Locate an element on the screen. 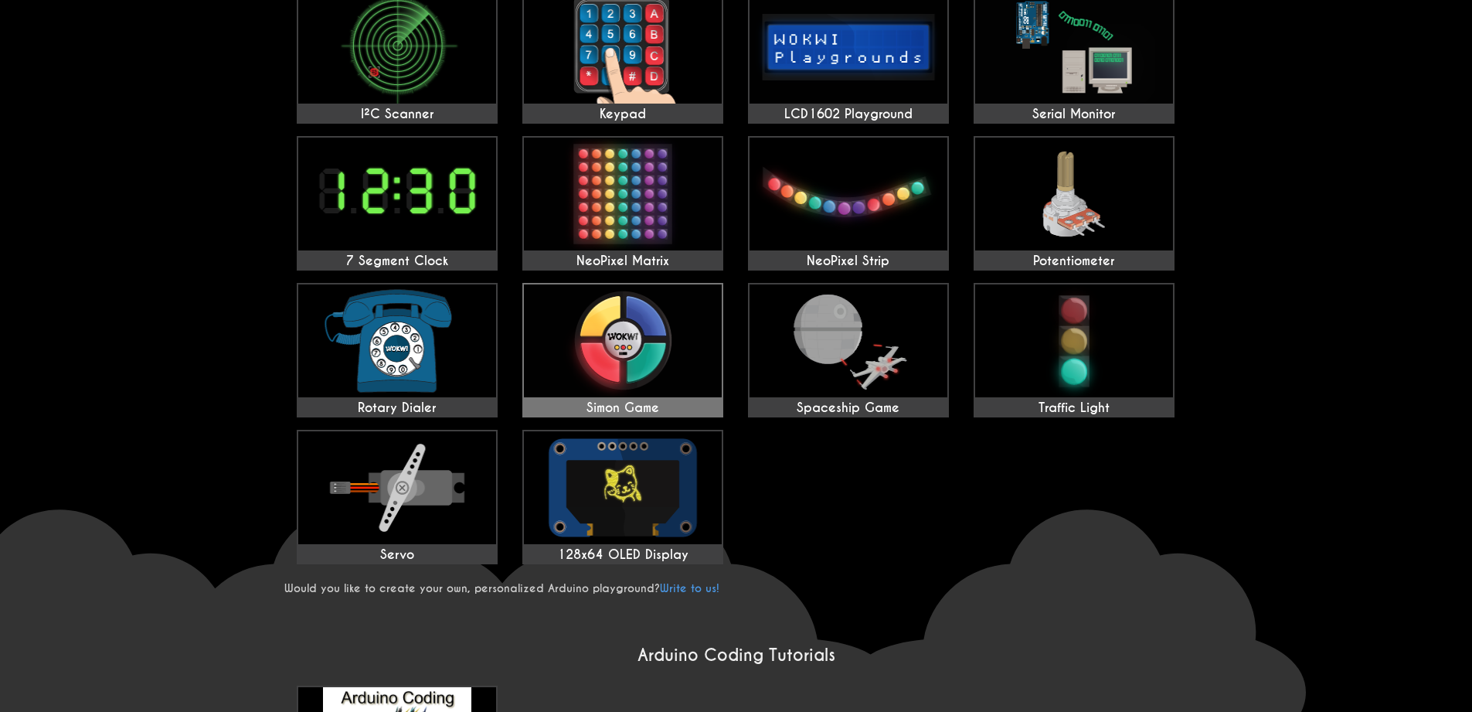 Image resolution: width=1472 pixels, height=712 pixels. img: 7 Segment Clock is located at coordinates (397, 194).